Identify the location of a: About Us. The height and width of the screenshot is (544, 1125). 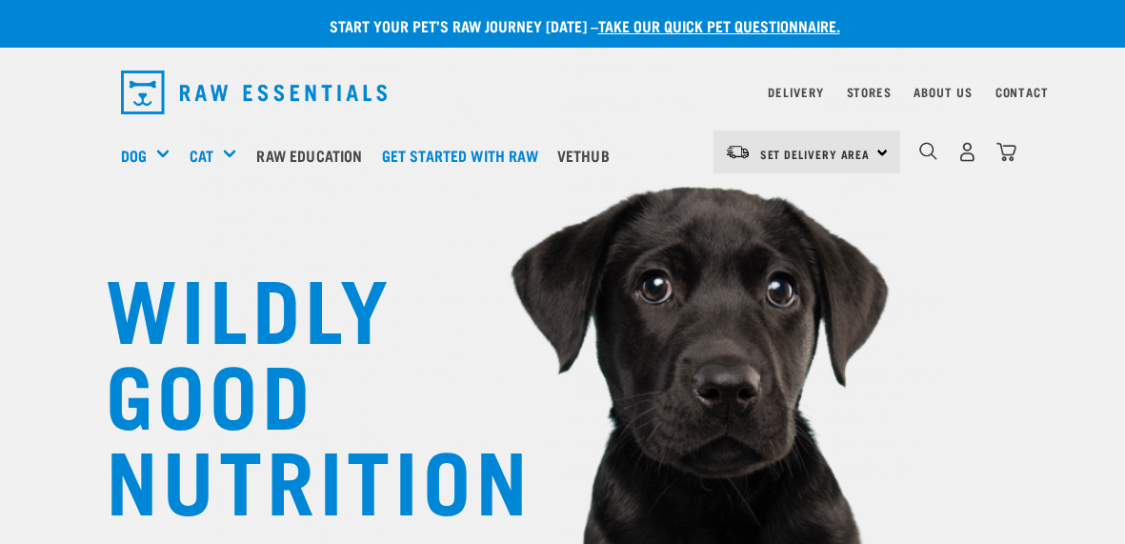
(942, 91).